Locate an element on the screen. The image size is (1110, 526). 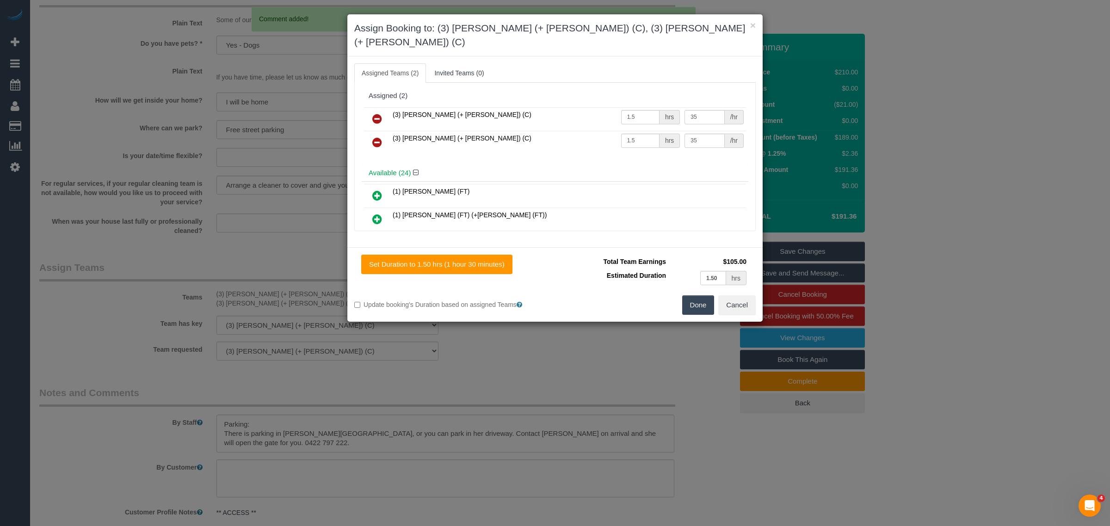
label: Update booking's Duration based on assigned Teams is located at coordinates (451, 305).